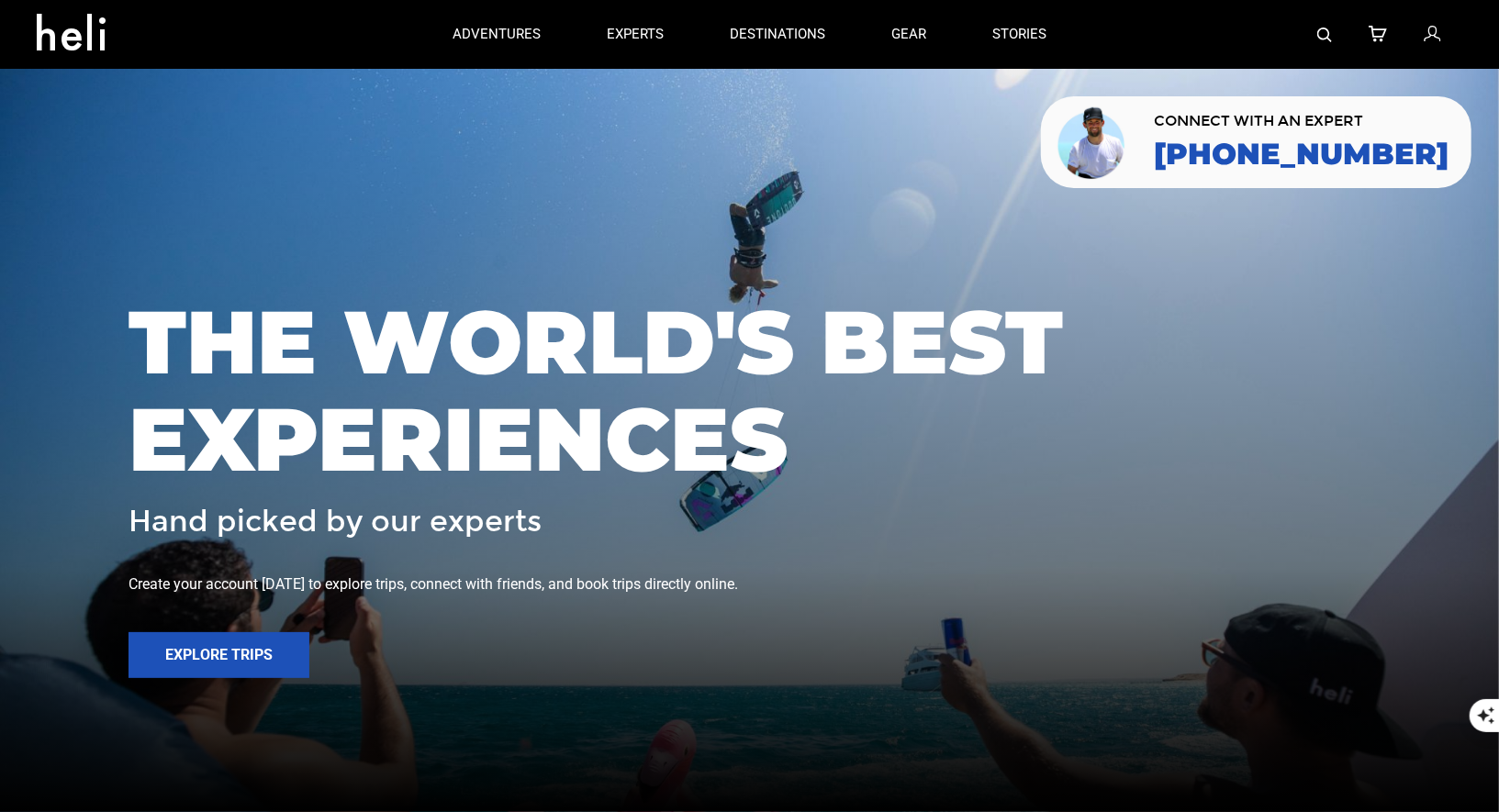 The height and width of the screenshot is (812, 1499). Describe the element at coordinates (497, 34) in the screenshot. I see `p: adventures` at that location.